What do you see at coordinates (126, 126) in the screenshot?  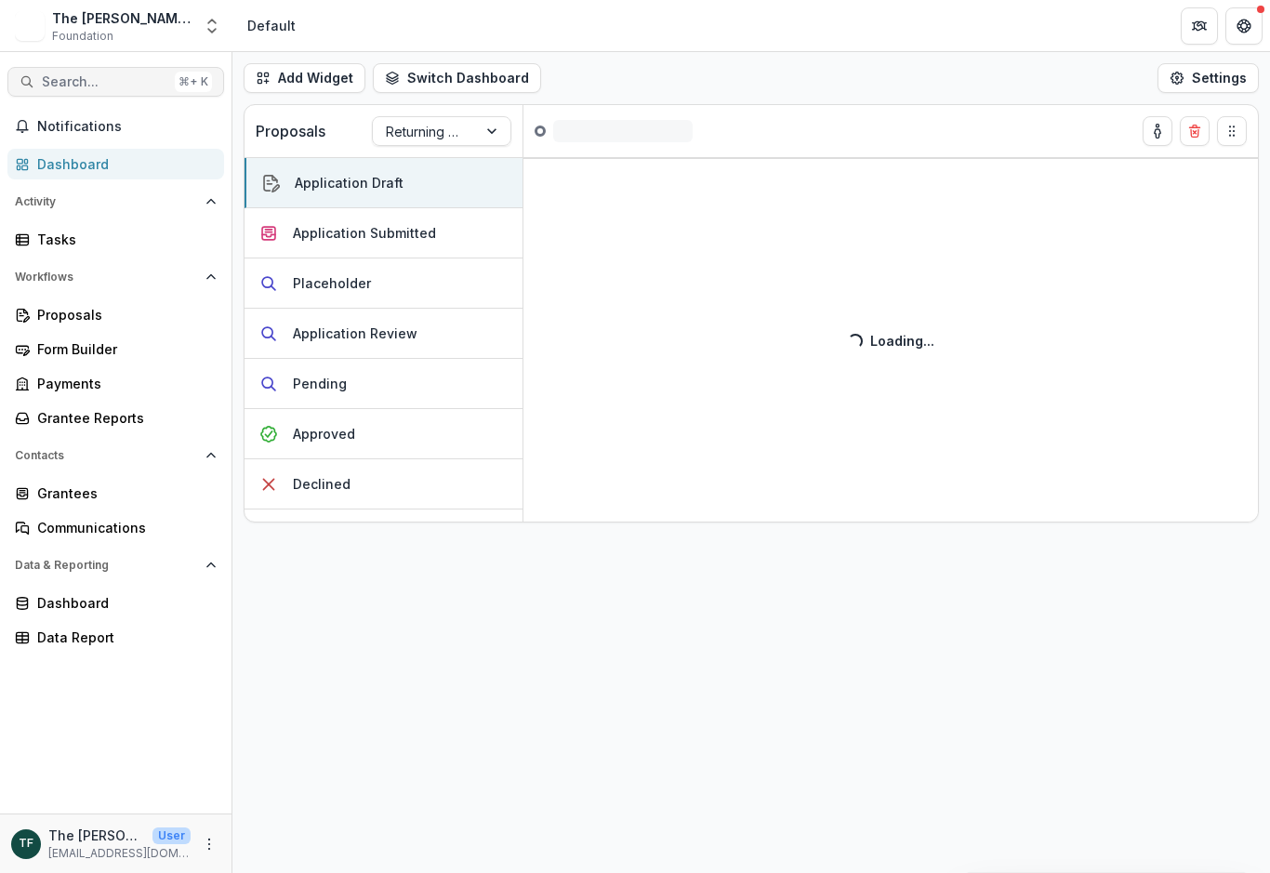 I see `span: Notifications` at bounding box center [126, 126].